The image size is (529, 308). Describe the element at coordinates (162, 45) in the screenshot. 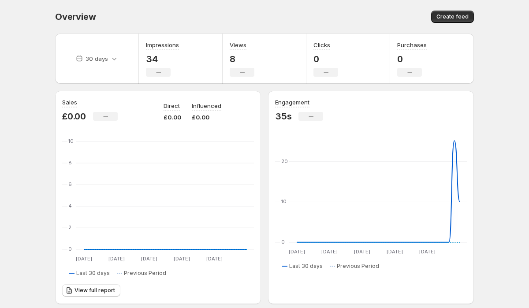

I see `h3: Impressions` at that location.